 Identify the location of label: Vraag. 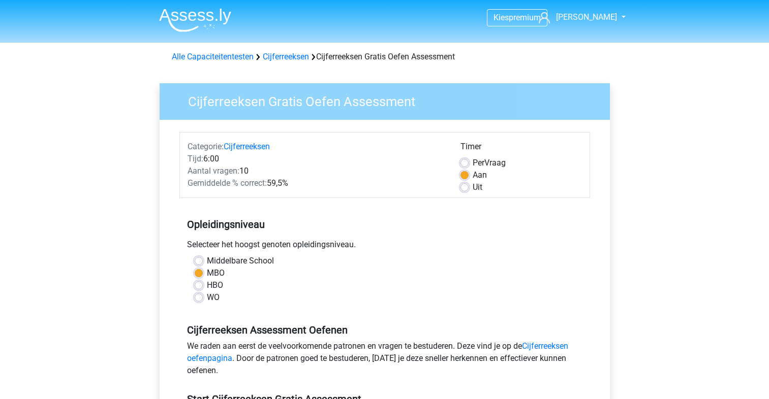
(489, 163).